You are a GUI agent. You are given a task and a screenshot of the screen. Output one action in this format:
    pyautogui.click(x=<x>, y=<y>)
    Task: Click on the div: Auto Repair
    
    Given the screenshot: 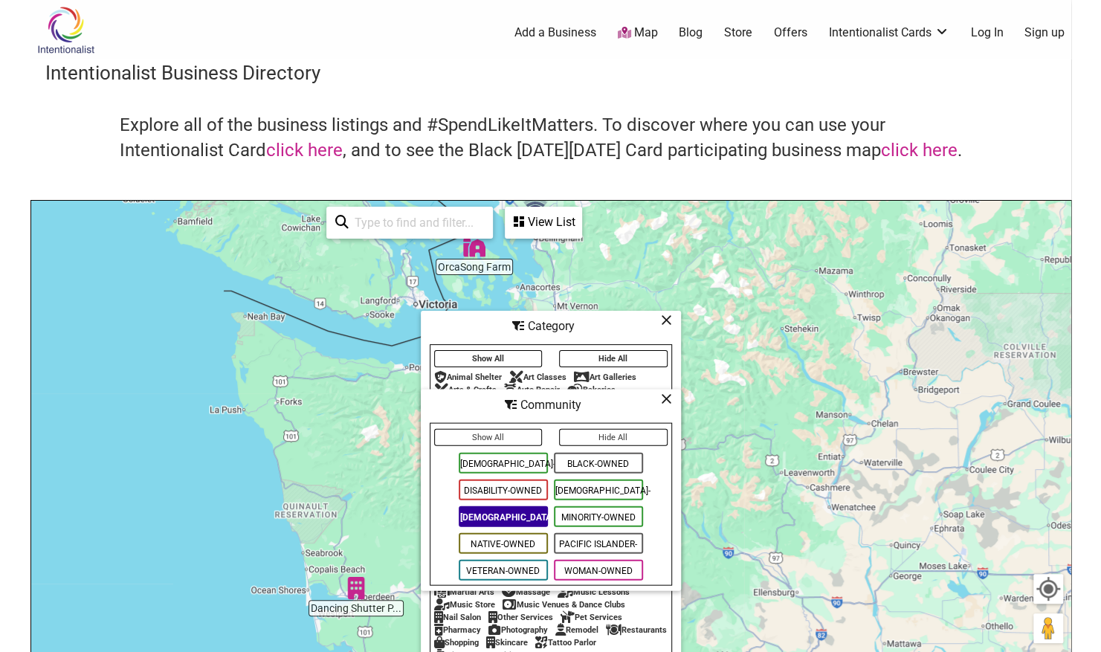 What is the action you would take?
    pyautogui.click(x=532, y=390)
    